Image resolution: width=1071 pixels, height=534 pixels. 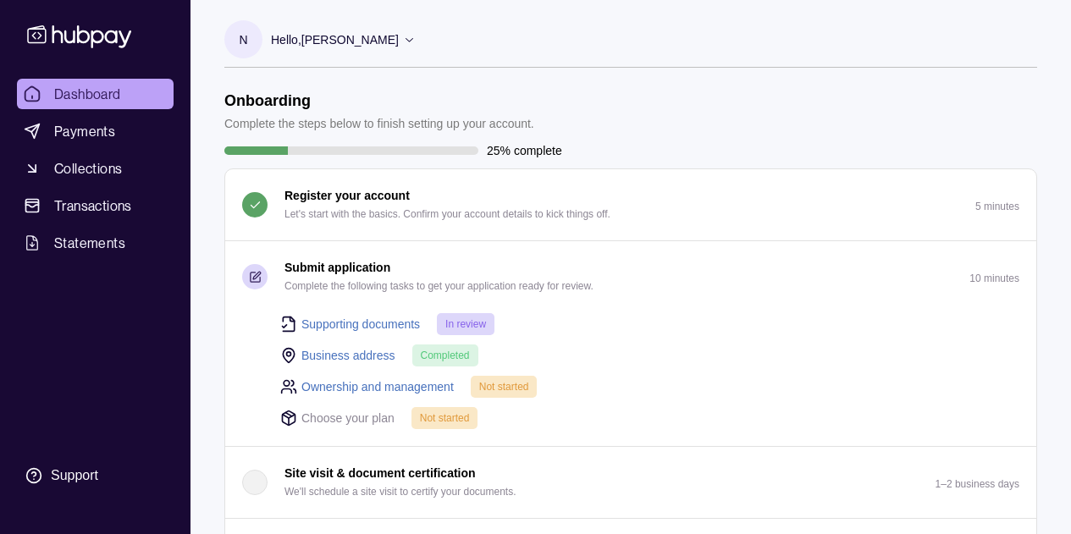 What do you see at coordinates (439, 286) in the screenshot?
I see `p: Complete the following tasks to get your application ready for review.` at bounding box center [439, 286].